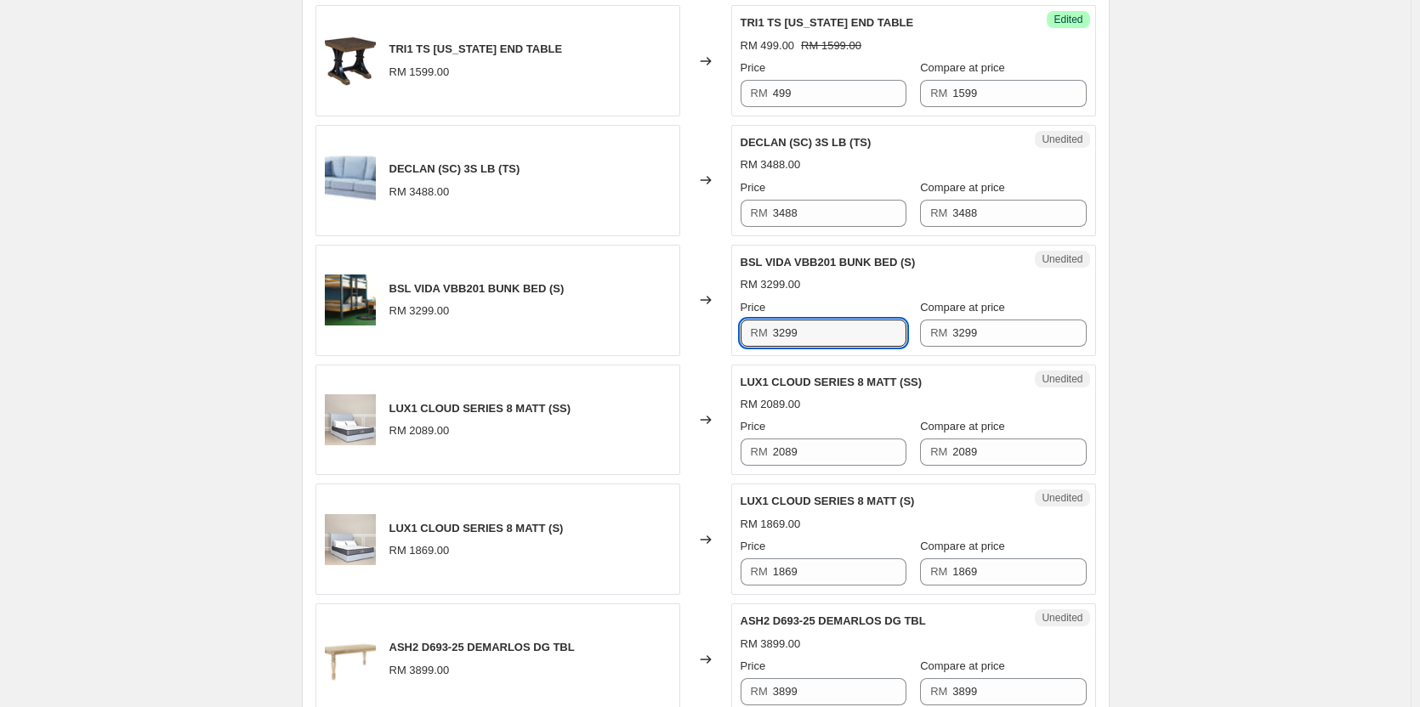  I want to click on strike: RM 1599.00, so click(831, 46).